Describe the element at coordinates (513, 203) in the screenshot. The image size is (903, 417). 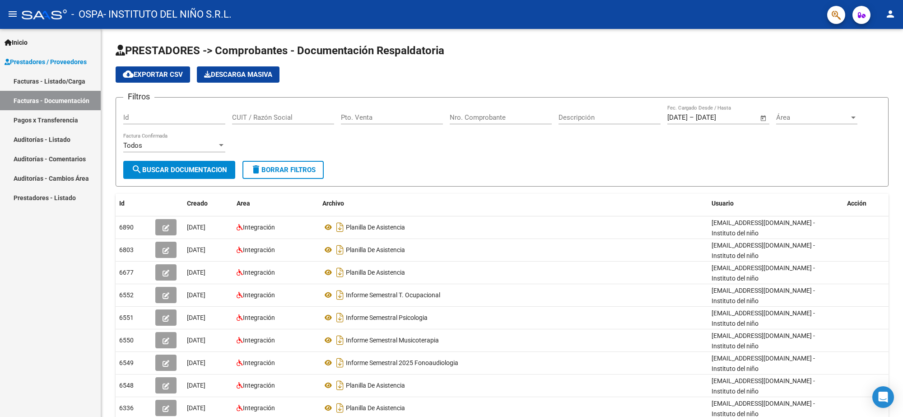
I see `datatable-header-cell: Archivo` at that location.